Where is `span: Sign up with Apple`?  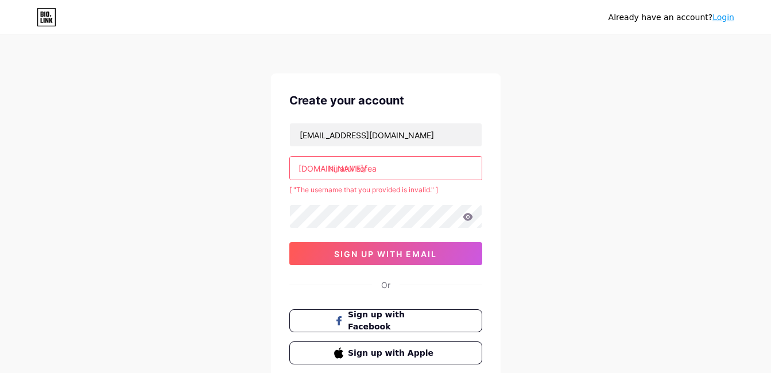 span: Sign up with Apple is located at coordinates (392, 353).